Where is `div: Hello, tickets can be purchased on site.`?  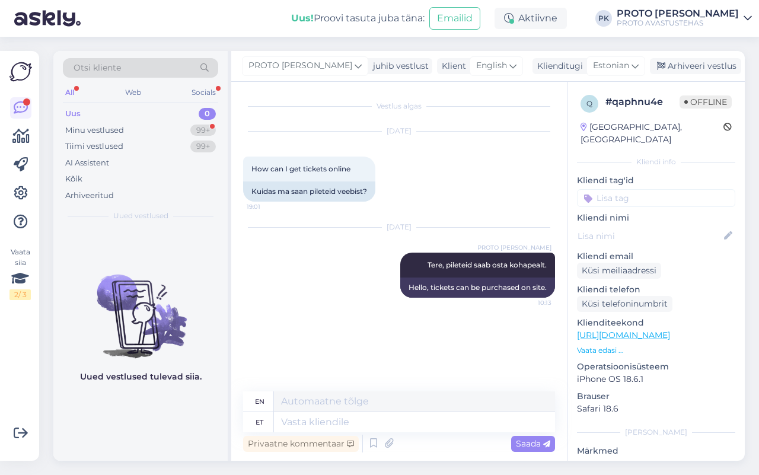 div: Hello, tickets can be purchased on site. is located at coordinates (478, 288).